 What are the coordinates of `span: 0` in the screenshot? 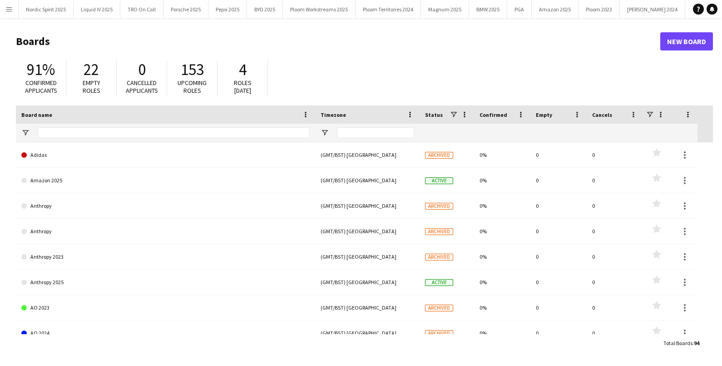 It's located at (142, 69).